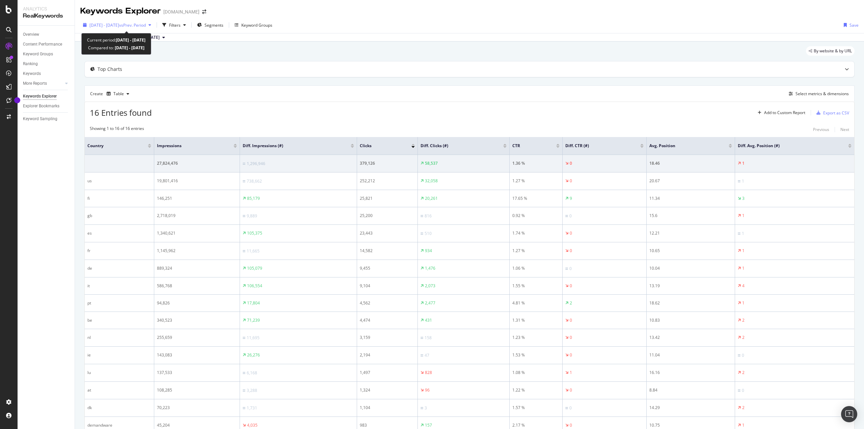 This screenshot has width=864, height=429. I want to click on div: 143,083, so click(197, 355).